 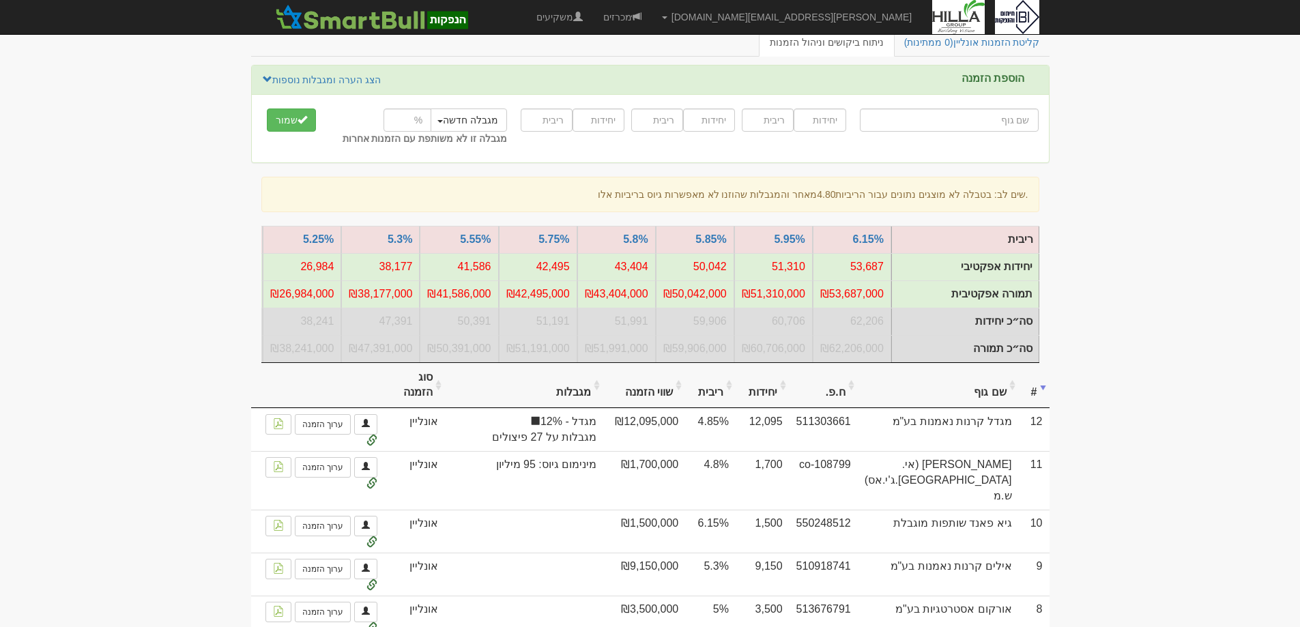 I want to click on div: 4.80, so click(x=825, y=194).